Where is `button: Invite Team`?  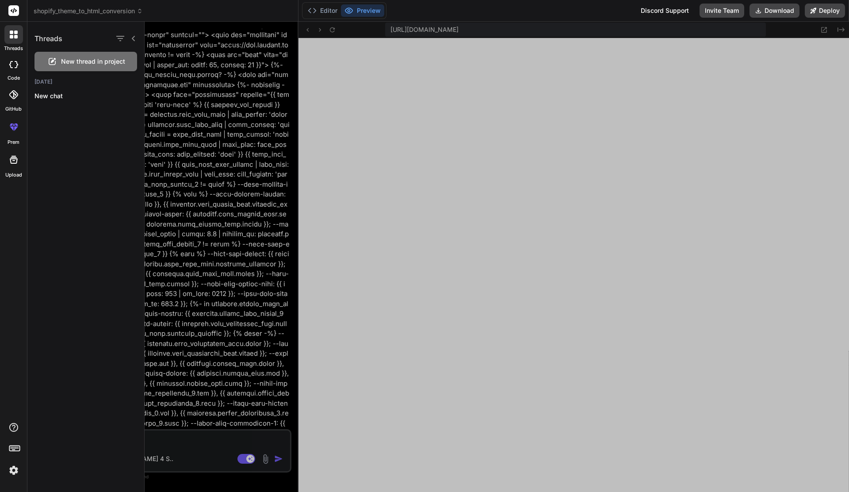 button: Invite Team is located at coordinates (721, 11).